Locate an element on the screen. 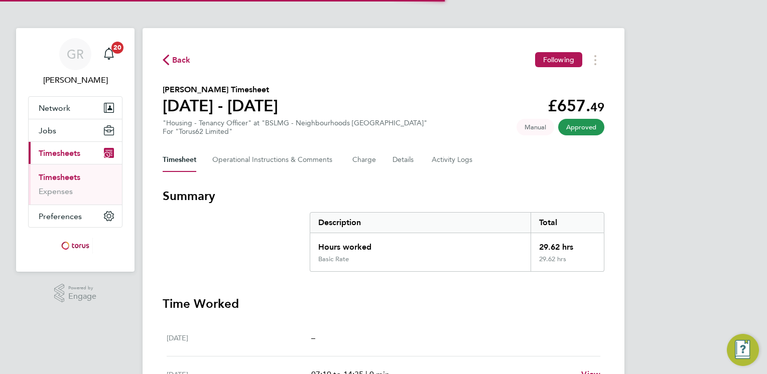 This screenshot has height=374, width=767. span: Engage is located at coordinates (82, 297).